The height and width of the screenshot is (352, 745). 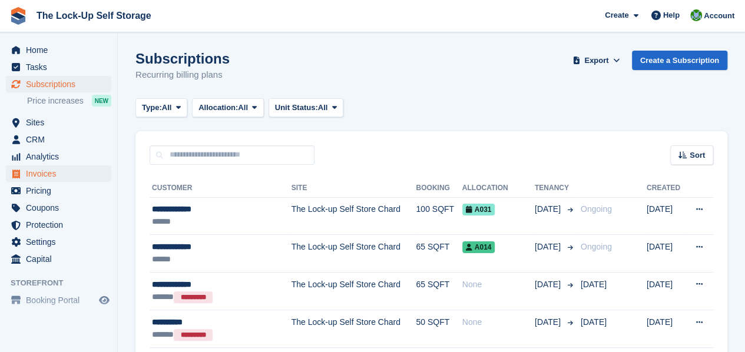 What do you see at coordinates (61, 300) in the screenshot?
I see `span: Booking Portal` at bounding box center [61, 300].